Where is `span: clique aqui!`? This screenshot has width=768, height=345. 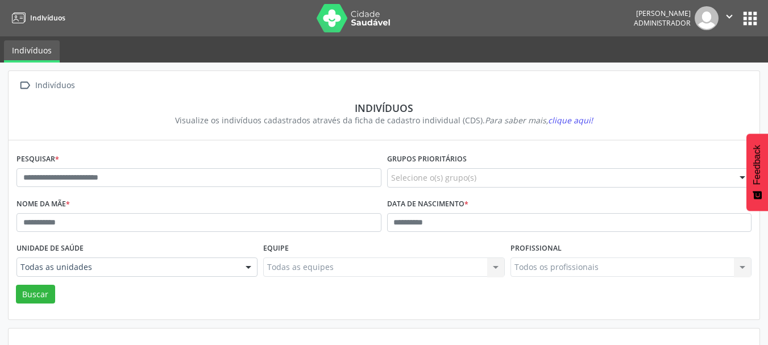 span: clique aqui! is located at coordinates (570, 120).